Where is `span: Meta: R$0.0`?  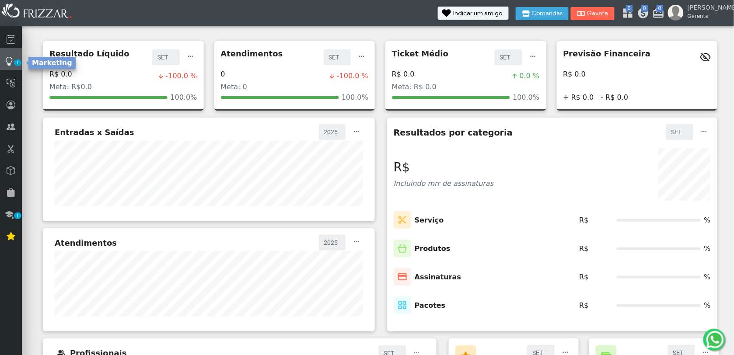 span: Meta: R$0.0 is located at coordinates (70, 87).